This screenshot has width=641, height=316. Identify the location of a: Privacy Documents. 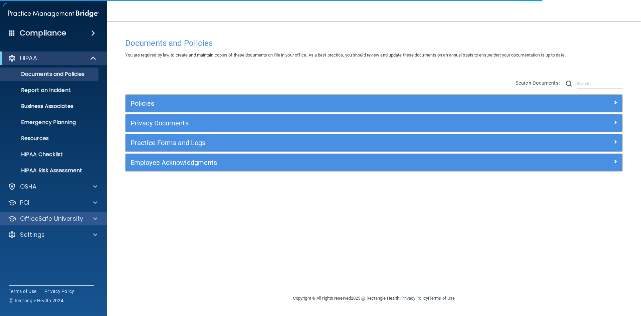
(374, 123).